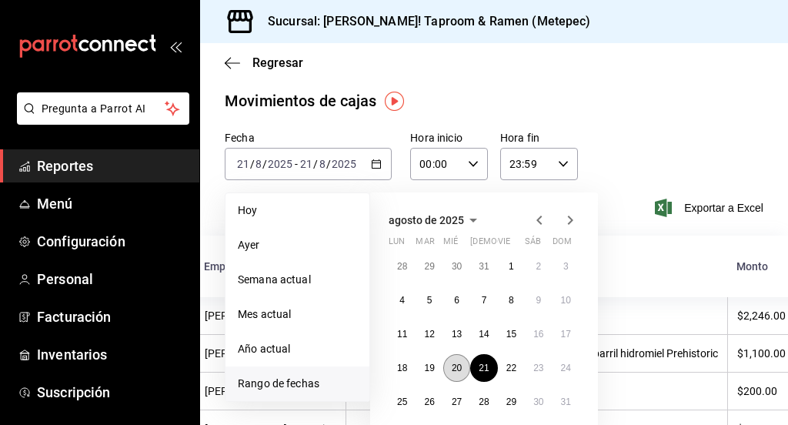  I want to click on button: 3 de agosto de 2025, so click(566, 266).